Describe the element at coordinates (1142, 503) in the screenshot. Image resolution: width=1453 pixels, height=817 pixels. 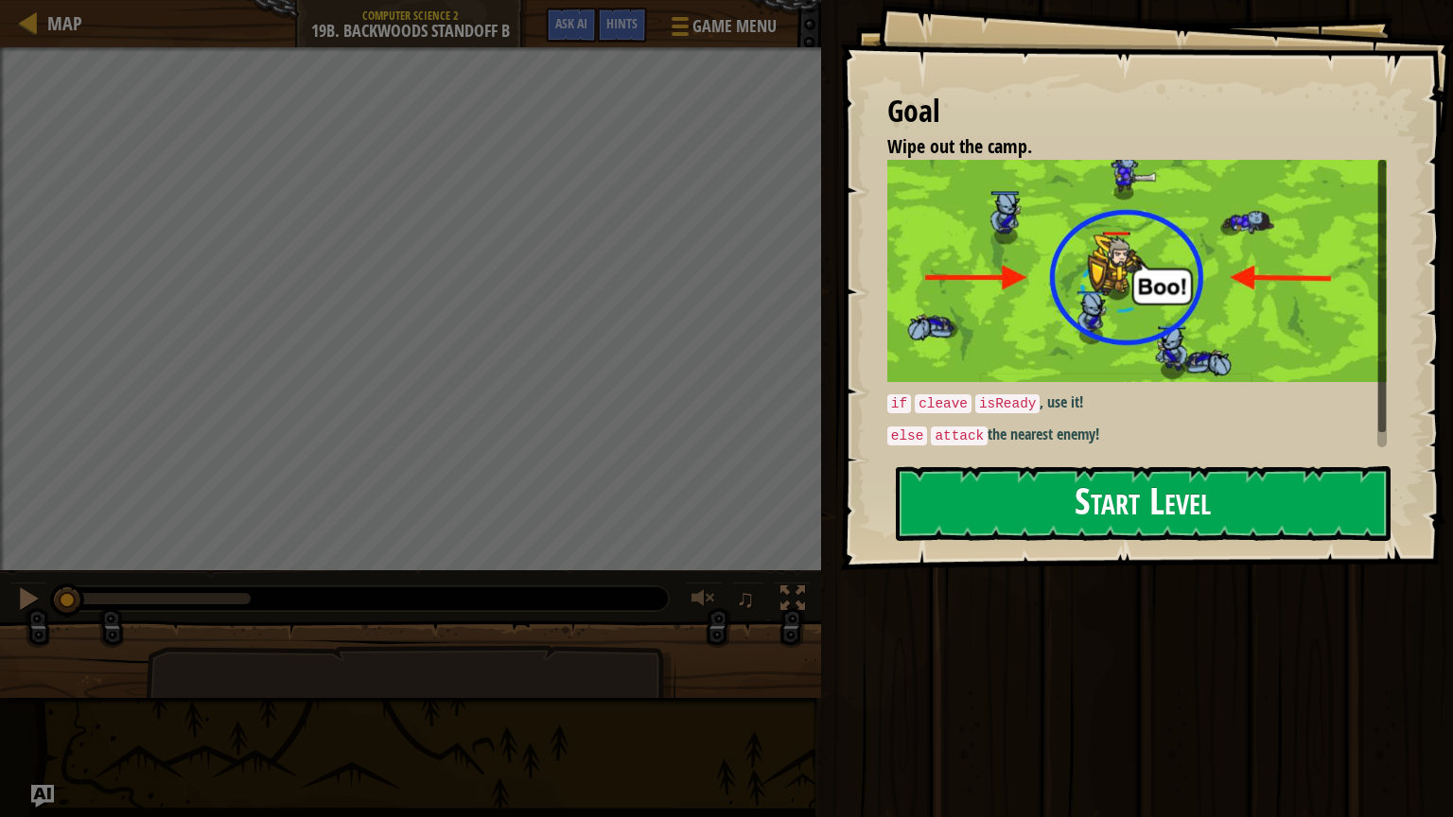
I see `button: Start Level` at that location.